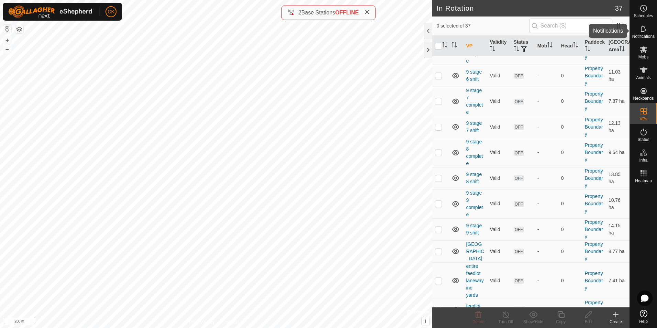 This screenshot has width=657, height=328. I want to click on img: Gallagher Logo, so click(51, 12).